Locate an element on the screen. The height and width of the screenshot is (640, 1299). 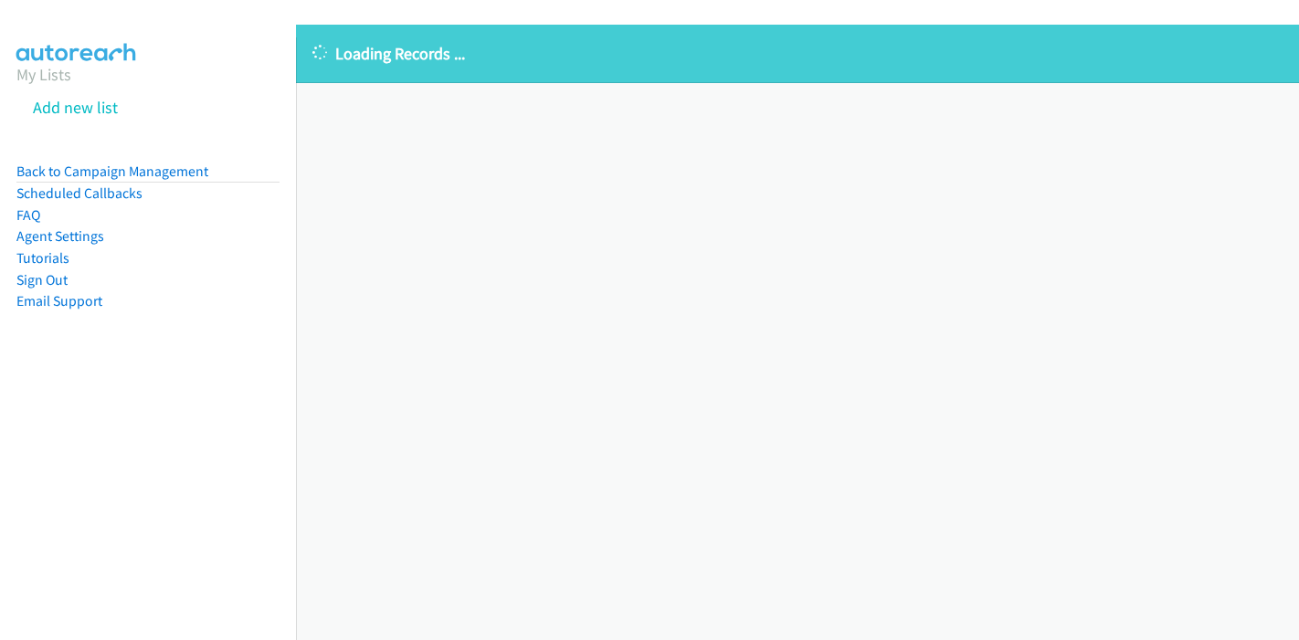
a: Scheduled Callbacks is located at coordinates (79, 193).